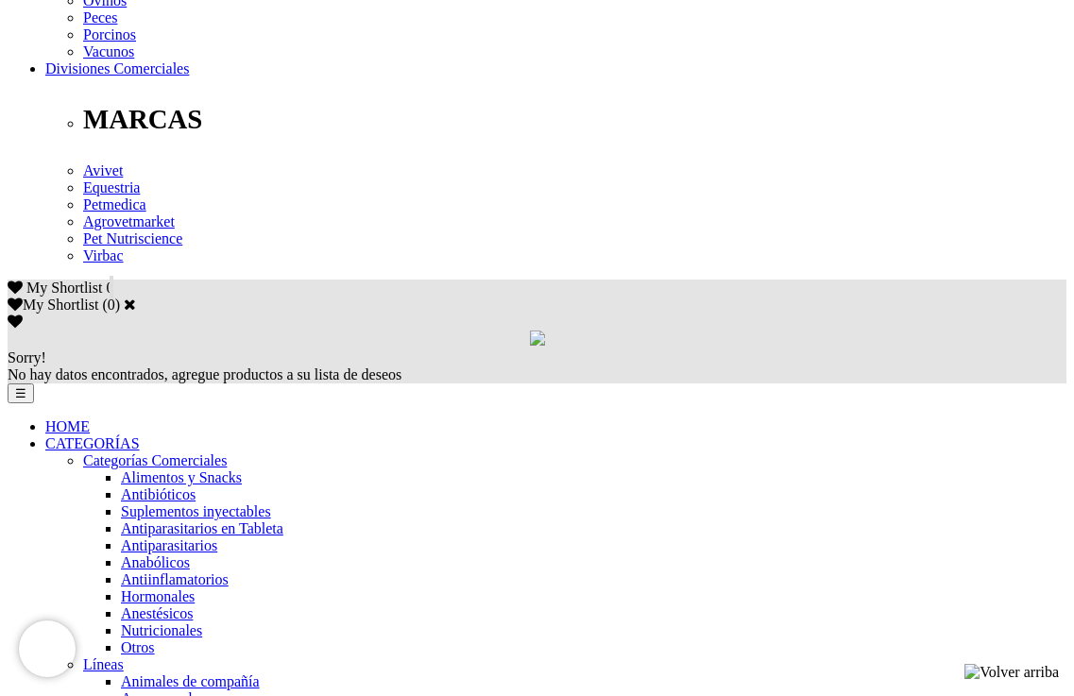 Image resolution: width=1074 pixels, height=696 pixels. What do you see at coordinates (132, 238) in the screenshot?
I see `a: Pet Nutriscience` at bounding box center [132, 238].